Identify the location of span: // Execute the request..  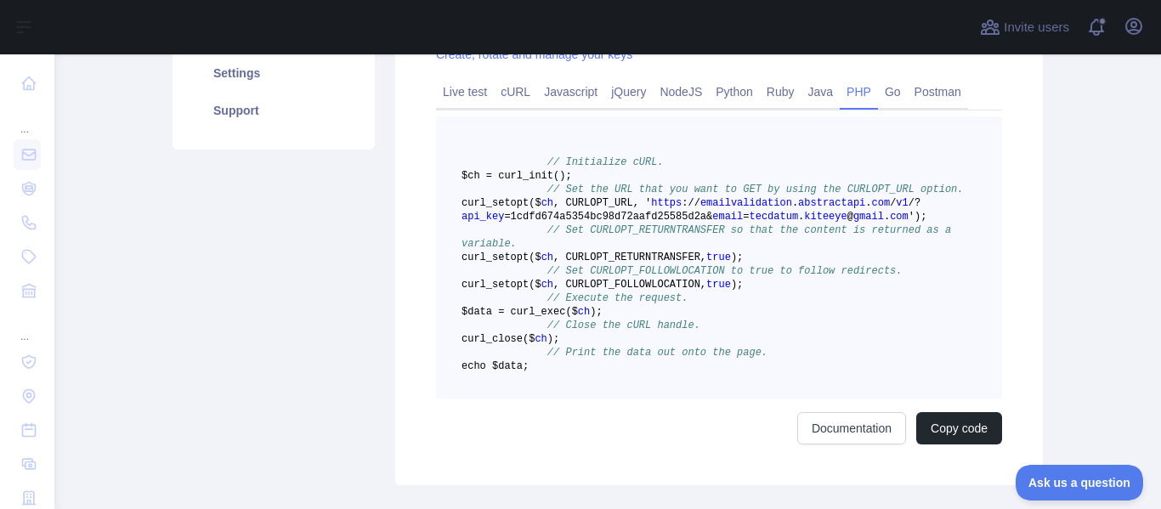
(618, 298).